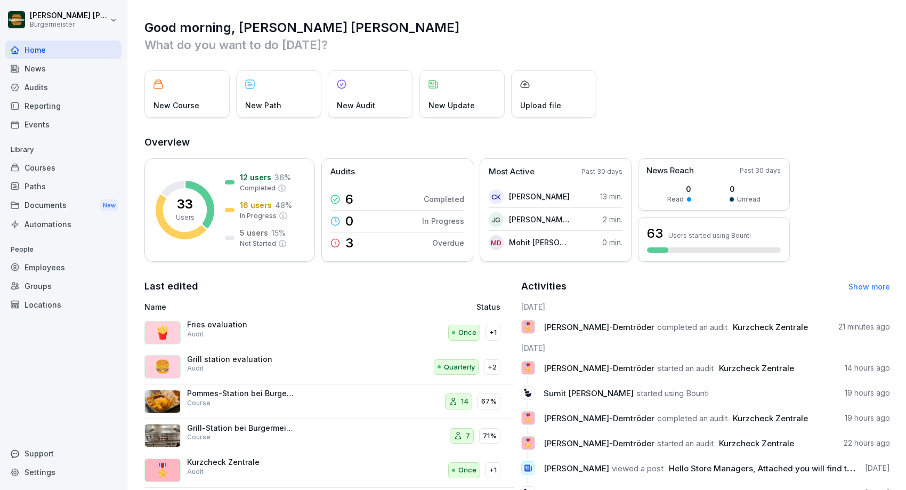 The height and width of the screenshot is (490, 906). What do you see at coordinates (63, 167) in the screenshot?
I see `a: Courses` at bounding box center [63, 167].